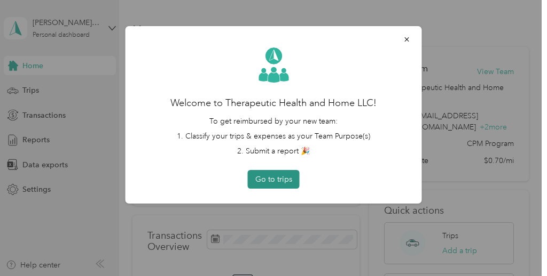  What do you see at coordinates (273, 151) in the screenshot?
I see `li: 2. Submit a report 🎉` at bounding box center [273, 151].